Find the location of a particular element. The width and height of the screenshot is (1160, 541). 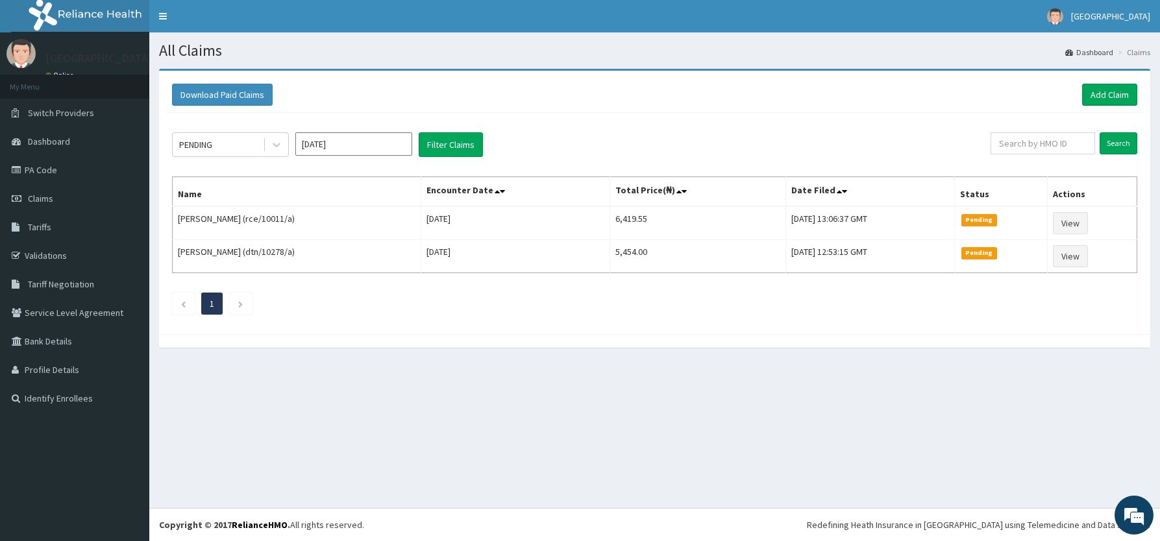

span: Claims is located at coordinates (40, 199).